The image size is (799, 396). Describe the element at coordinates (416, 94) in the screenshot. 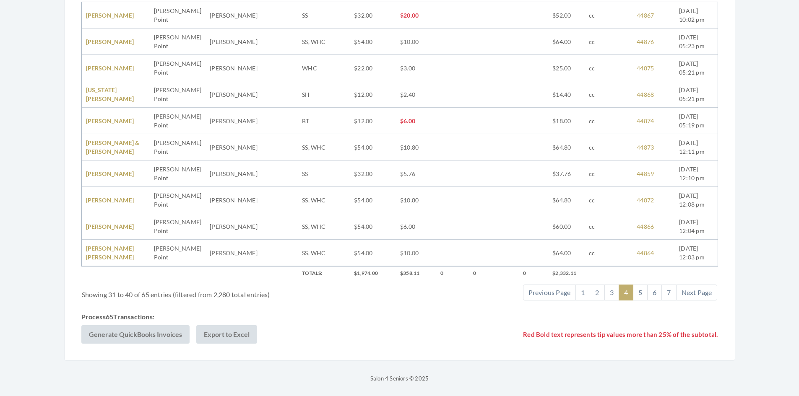

I see `td: $2.40` at that location.